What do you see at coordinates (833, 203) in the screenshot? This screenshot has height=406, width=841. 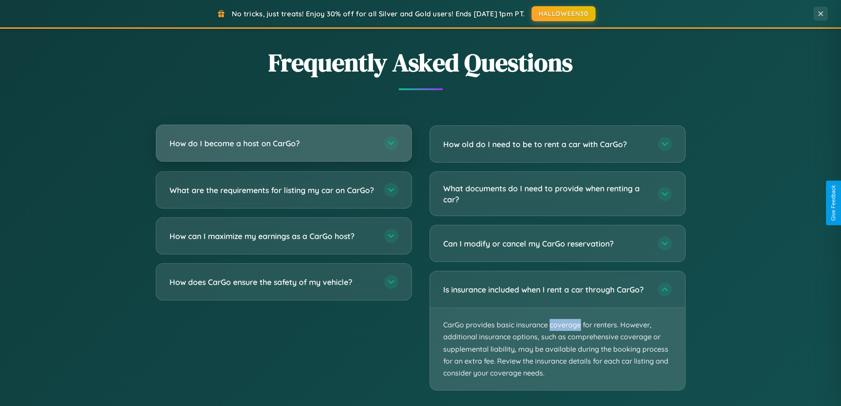 I see `div: Give Feedback` at bounding box center [833, 203].